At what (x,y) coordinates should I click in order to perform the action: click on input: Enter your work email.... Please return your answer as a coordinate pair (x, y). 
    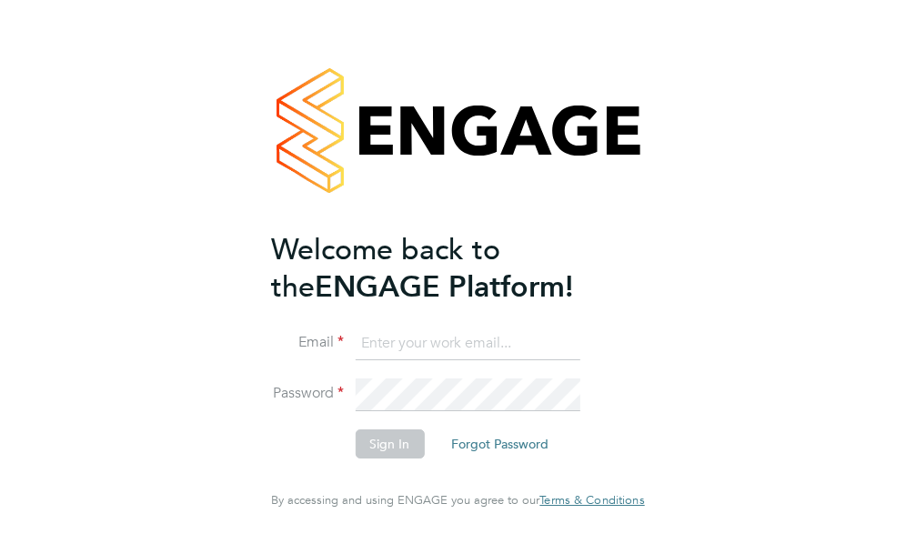
    Looking at the image, I should click on (466, 344).